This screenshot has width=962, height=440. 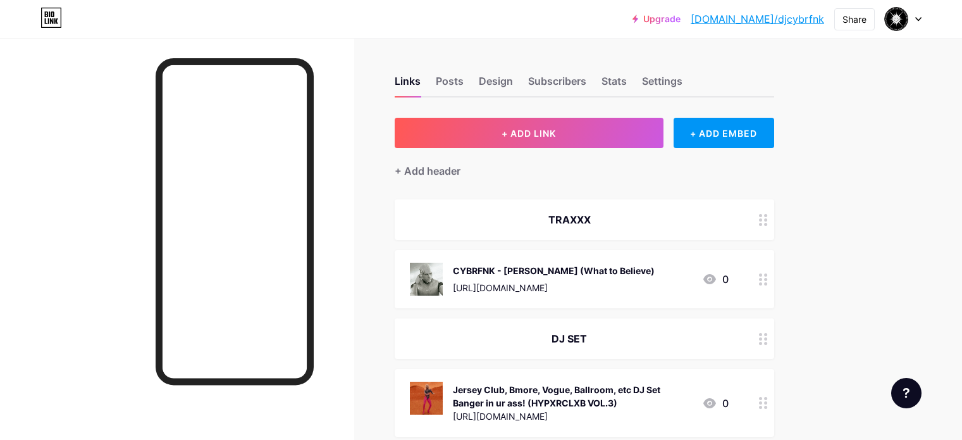 I want to click on div: DJ SET, so click(x=569, y=338).